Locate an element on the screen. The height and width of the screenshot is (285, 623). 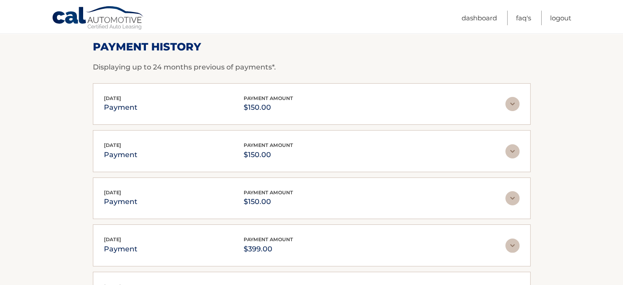
a: Cal Automotive is located at coordinates (98, 19).